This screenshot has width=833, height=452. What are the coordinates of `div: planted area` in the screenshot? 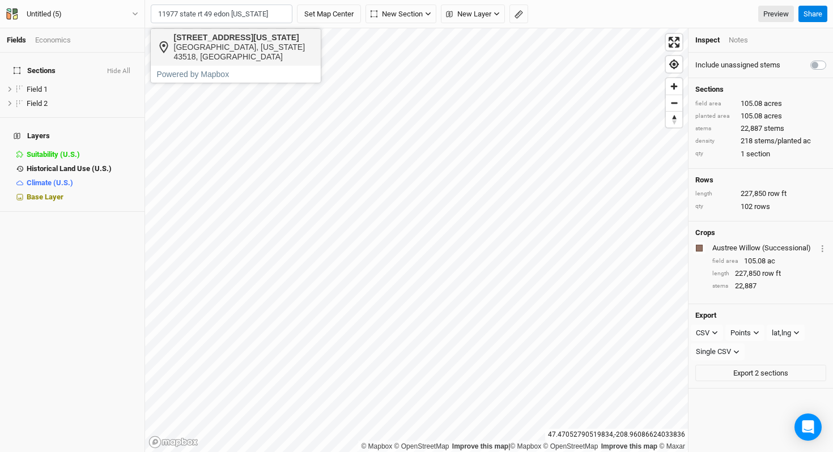 It's located at (715, 116).